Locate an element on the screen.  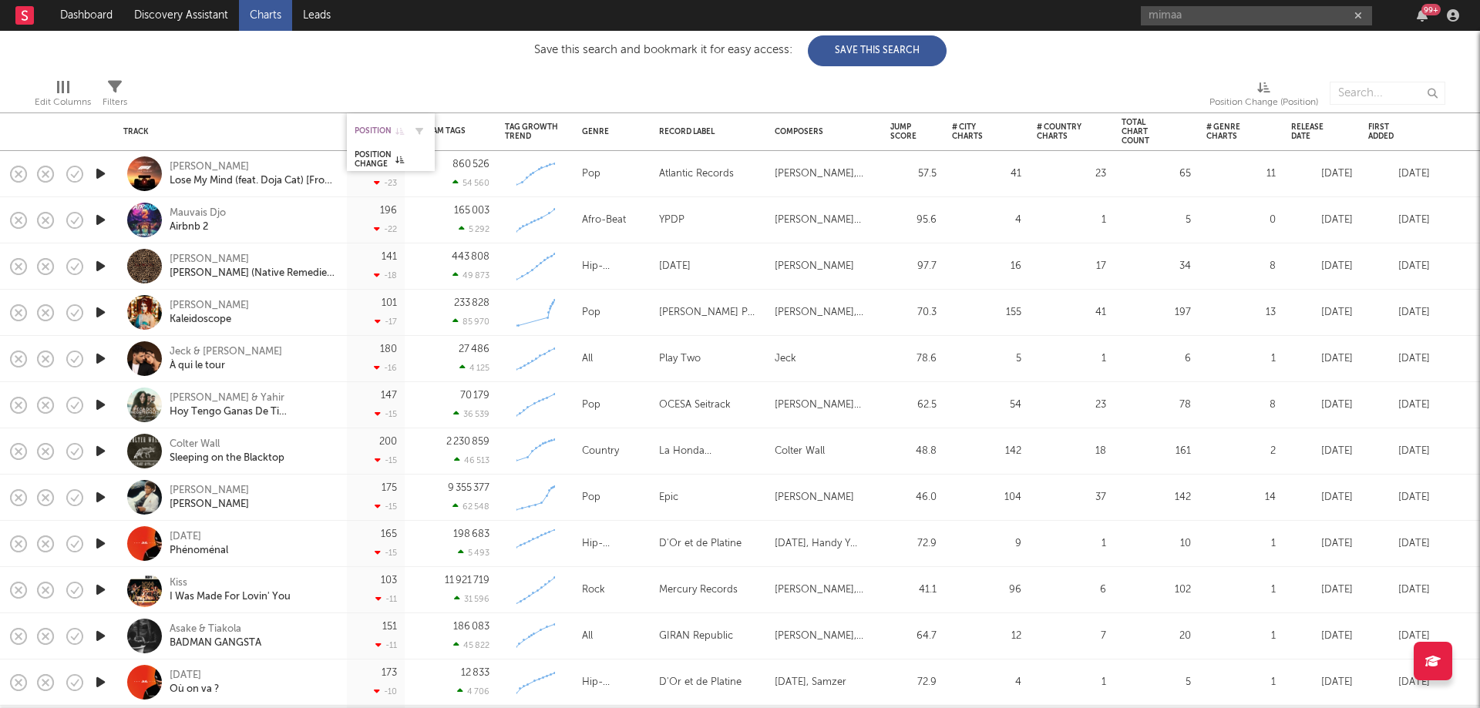
div: Sleeping on the Blacktop is located at coordinates (227, 459).